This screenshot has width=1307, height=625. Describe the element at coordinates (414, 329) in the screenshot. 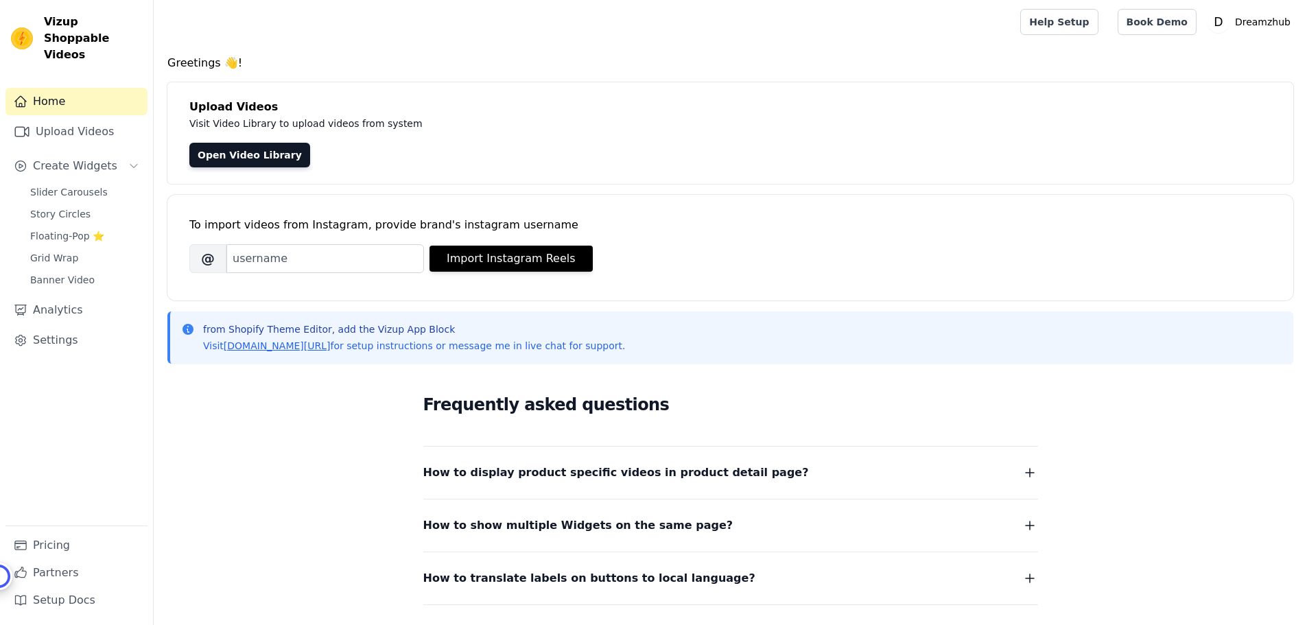

I see `p: from Shopify Theme Editor, add the Vizup App Block` at that location.